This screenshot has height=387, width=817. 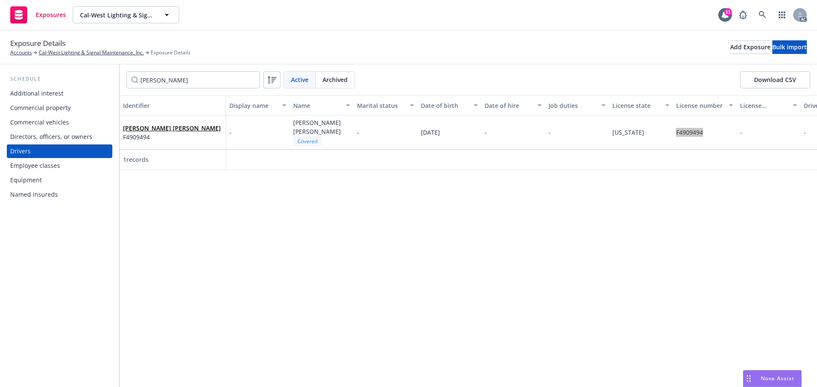 I want to click on div: Drivers, so click(x=20, y=151).